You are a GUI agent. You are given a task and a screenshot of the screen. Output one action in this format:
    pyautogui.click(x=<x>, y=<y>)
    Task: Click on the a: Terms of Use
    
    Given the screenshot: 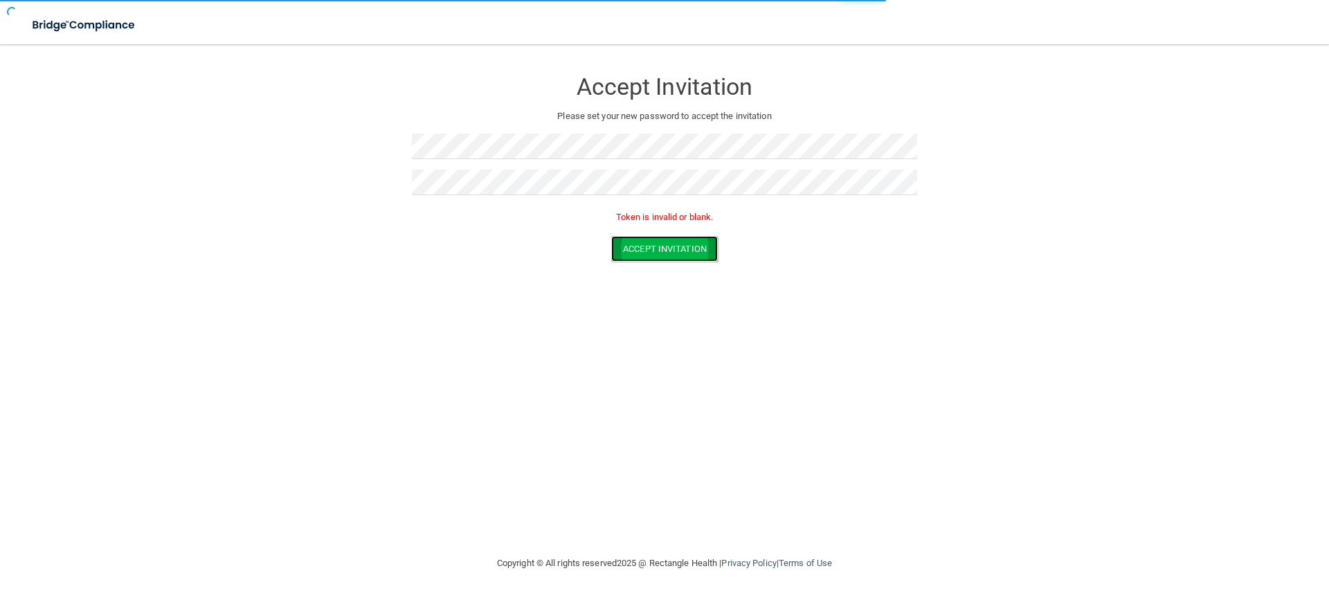 What is the action you would take?
    pyautogui.click(x=805, y=563)
    